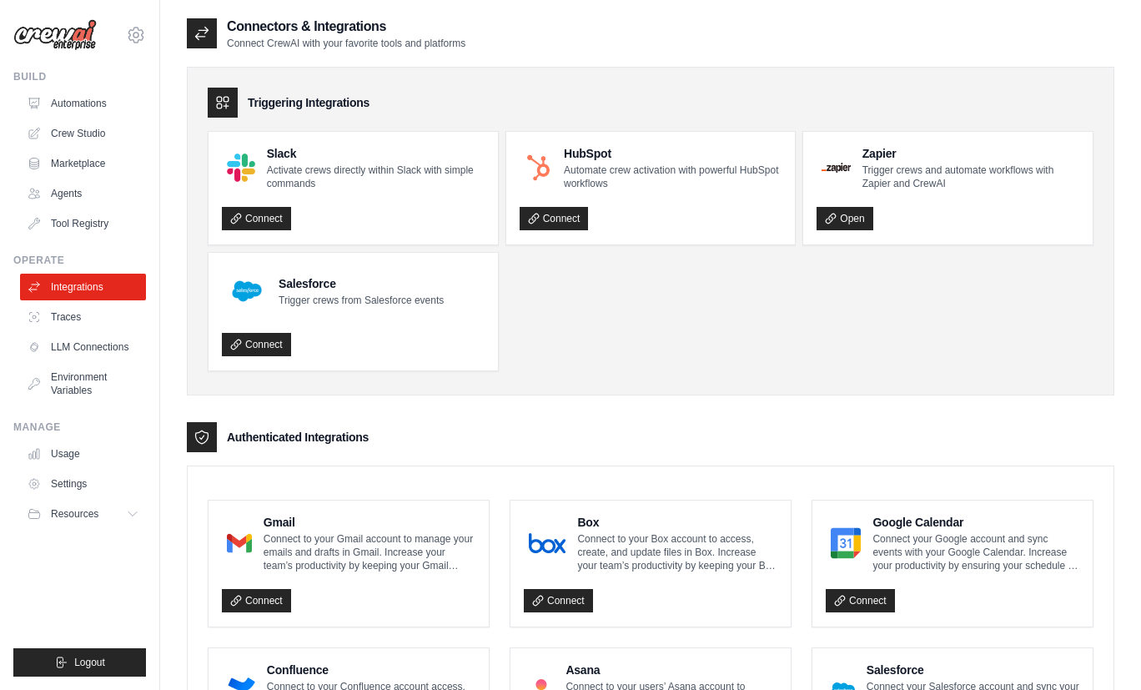 The image size is (1141, 690). What do you see at coordinates (83, 514) in the screenshot?
I see `button: Resources` at bounding box center [83, 514].